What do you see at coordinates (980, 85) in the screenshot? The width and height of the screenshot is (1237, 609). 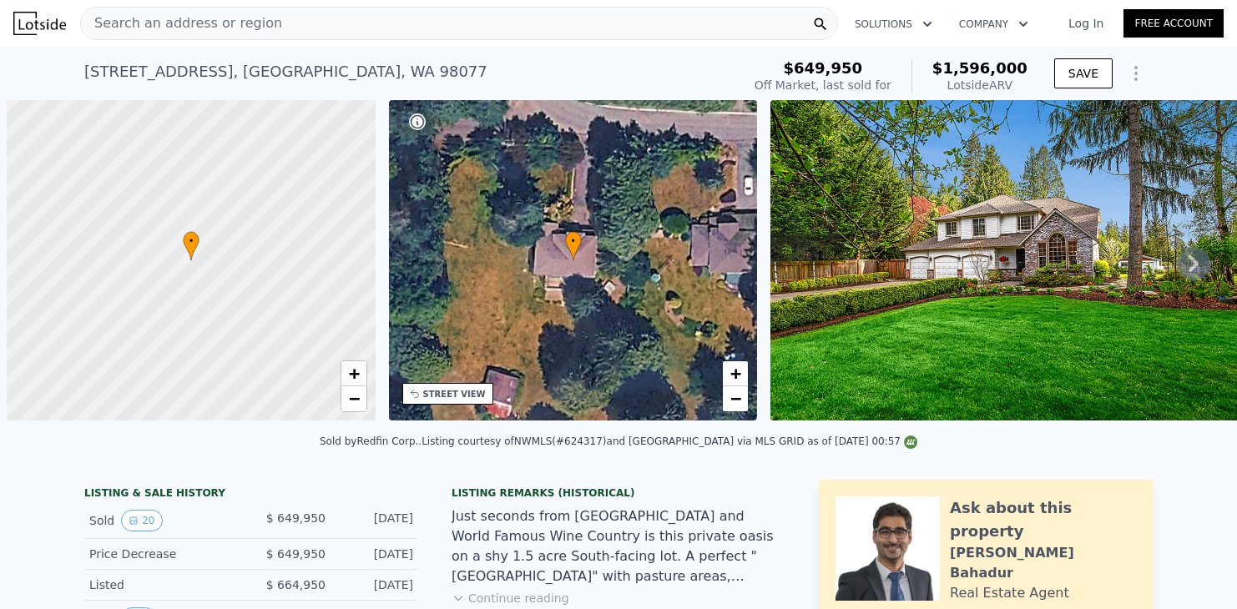 I see `div: Lotside ARV` at bounding box center [980, 85].